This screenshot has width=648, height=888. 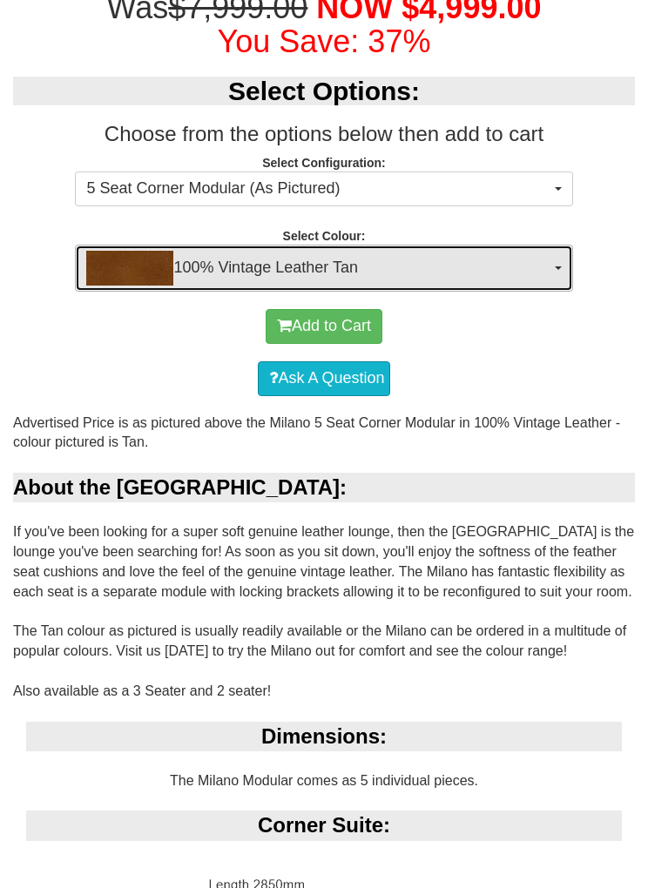 I want to click on h3: Choose from the options below then add to cart, so click(x=324, y=134).